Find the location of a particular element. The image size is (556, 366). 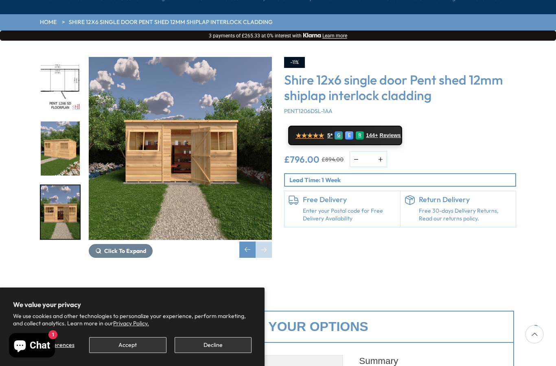

div: Next slide is located at coordinates (264, 250).